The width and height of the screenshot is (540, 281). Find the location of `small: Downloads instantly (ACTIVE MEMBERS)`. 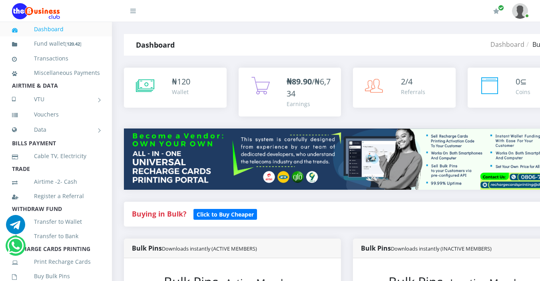

small: Downloads instantly (ACTIVE MEMBERS) is located at coordinates (209, 248).